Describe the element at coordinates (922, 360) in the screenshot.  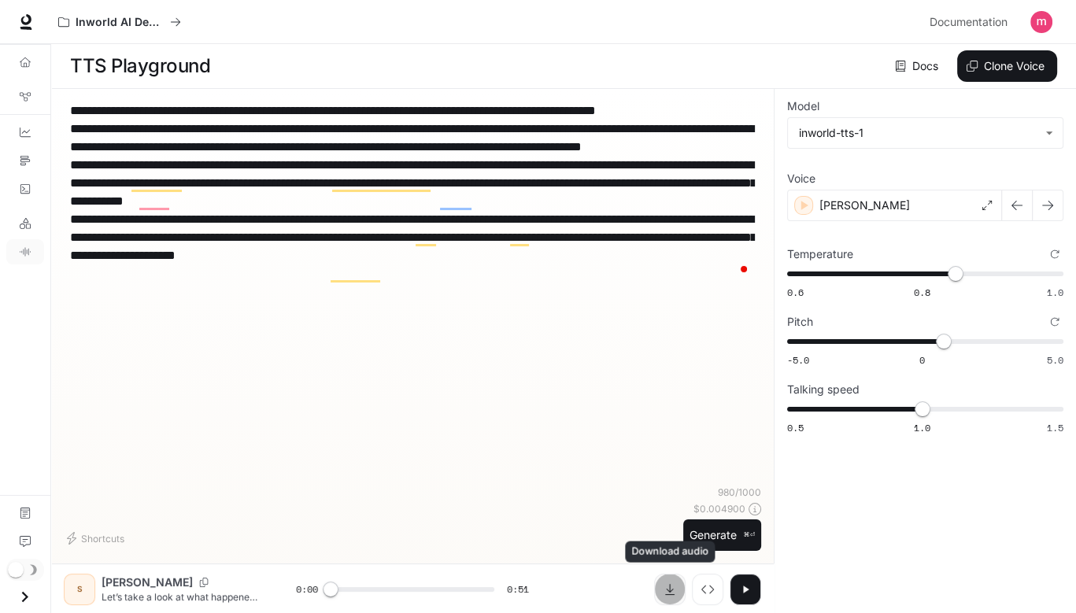
I see `span: 0` at that location.